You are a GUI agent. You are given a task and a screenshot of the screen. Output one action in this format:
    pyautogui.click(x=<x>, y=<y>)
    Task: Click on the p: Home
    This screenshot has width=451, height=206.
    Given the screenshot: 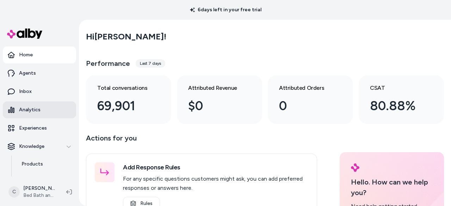 What is the action you would take?
    pyautogui.click(x=26, y=55)
    